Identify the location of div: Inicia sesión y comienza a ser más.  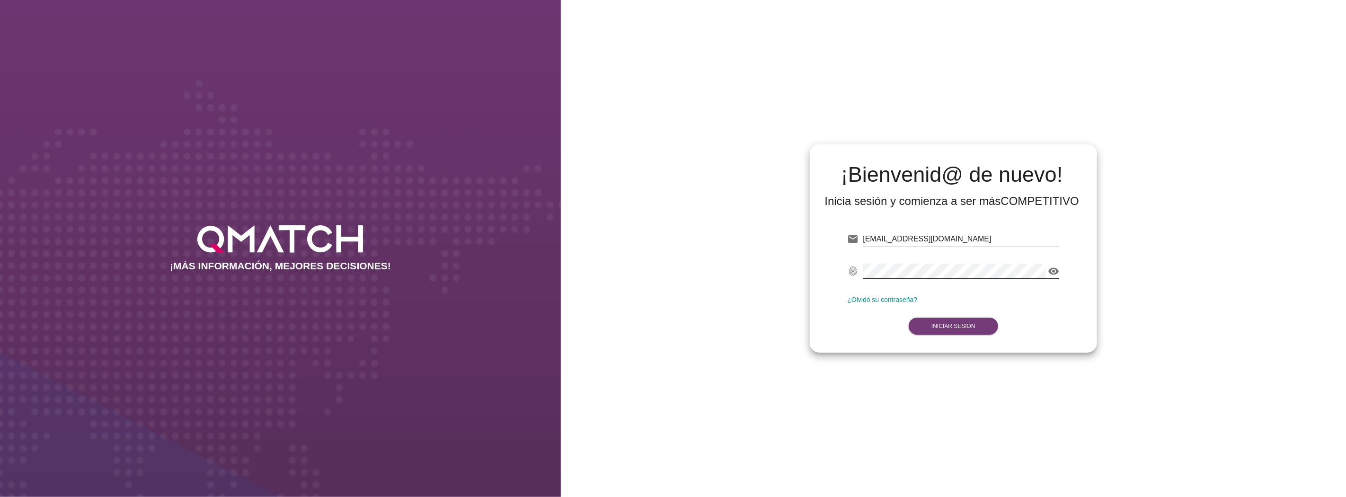
(952, 201).